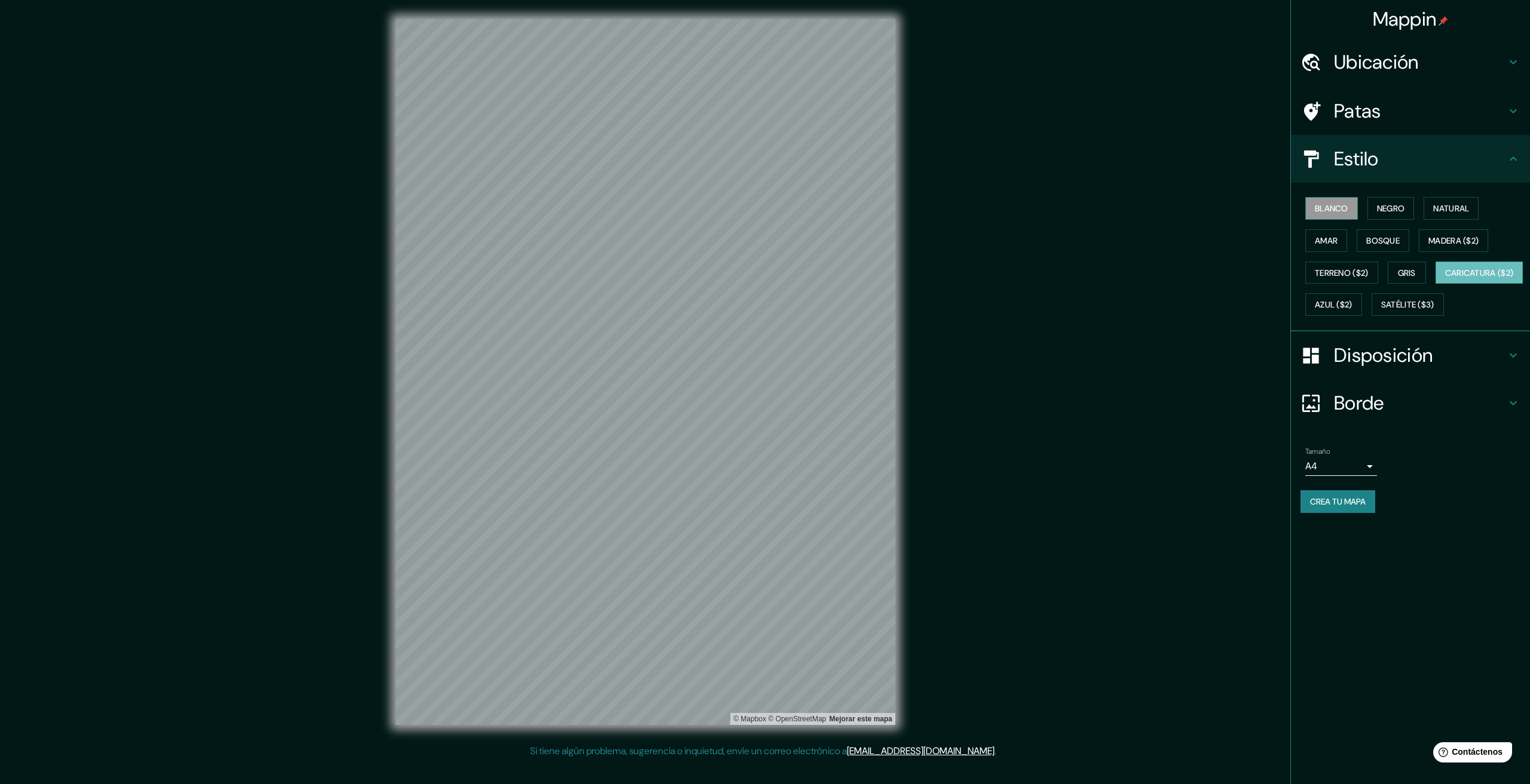 Image resolution: width=1530 pixels, height=784 pixels. Describe the element at coordinates (1356, 159) in the screenshot. I see `font: Estilo` at that location.